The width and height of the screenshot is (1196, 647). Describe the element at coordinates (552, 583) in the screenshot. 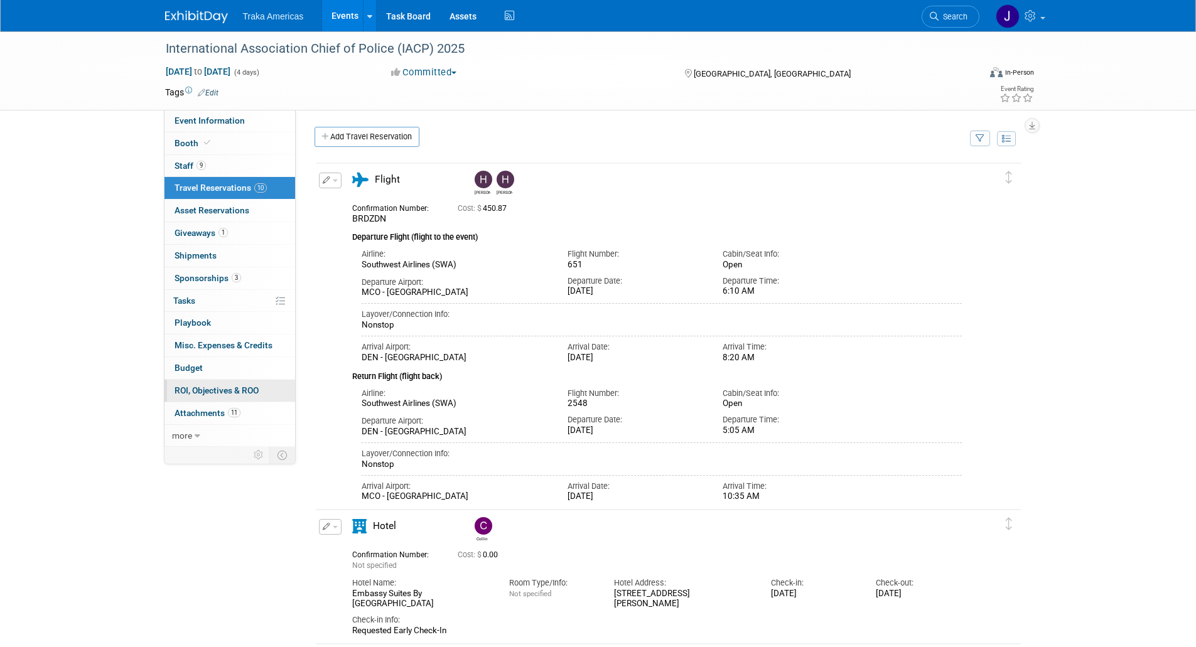

I see `div: Room Type/Info:` at that location.